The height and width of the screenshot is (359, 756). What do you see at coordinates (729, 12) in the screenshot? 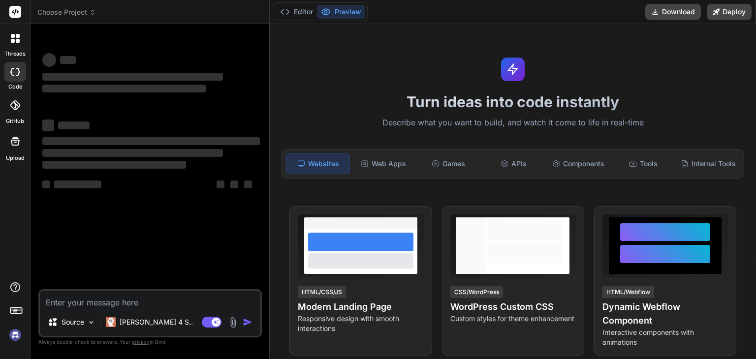
I see `button: Deploy` at bounding box center [729, 12].